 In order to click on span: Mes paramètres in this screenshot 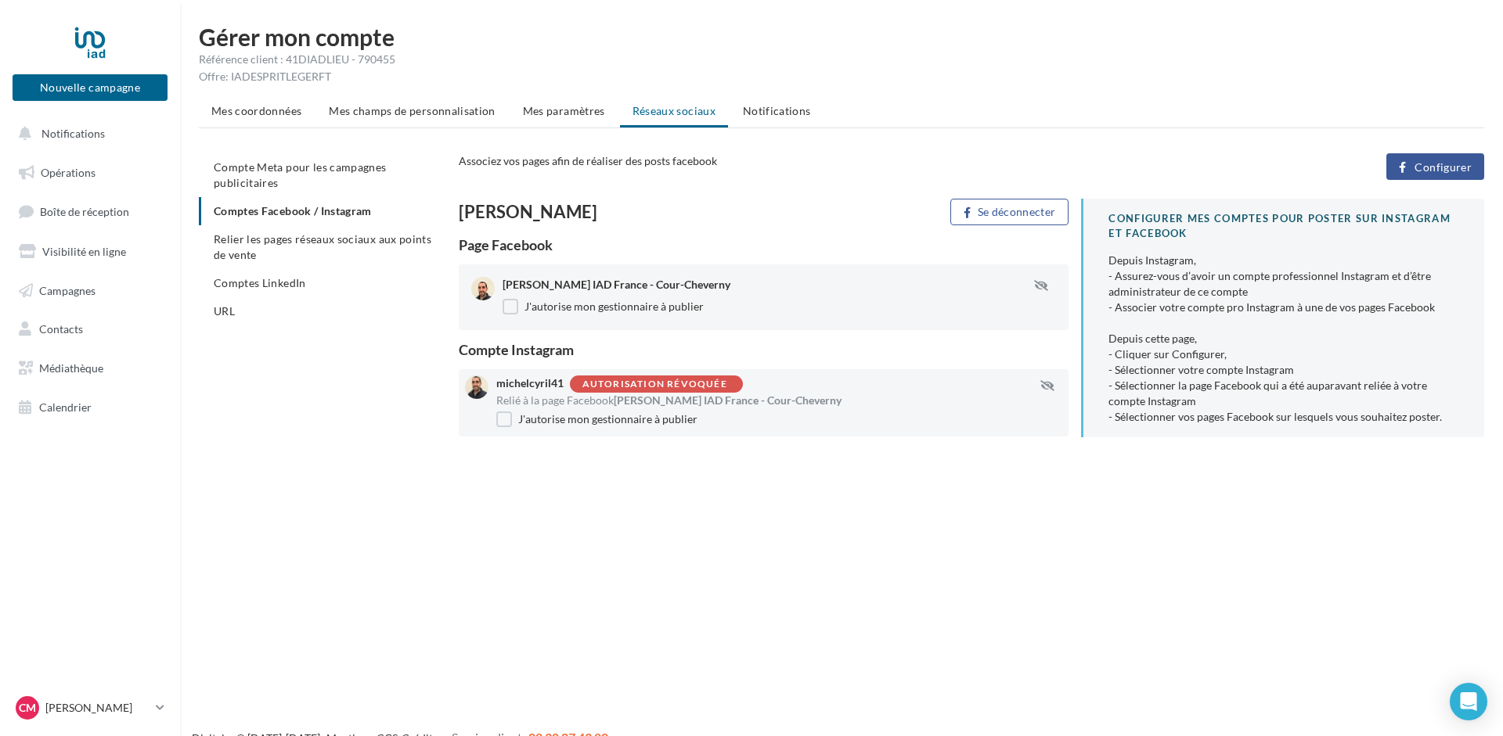, I will do `click(563, 110)`.